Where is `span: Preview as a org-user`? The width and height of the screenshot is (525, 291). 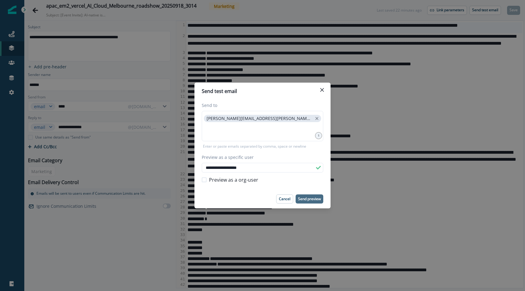
span: Preview as a org-user is located at coordinates (234, 180).